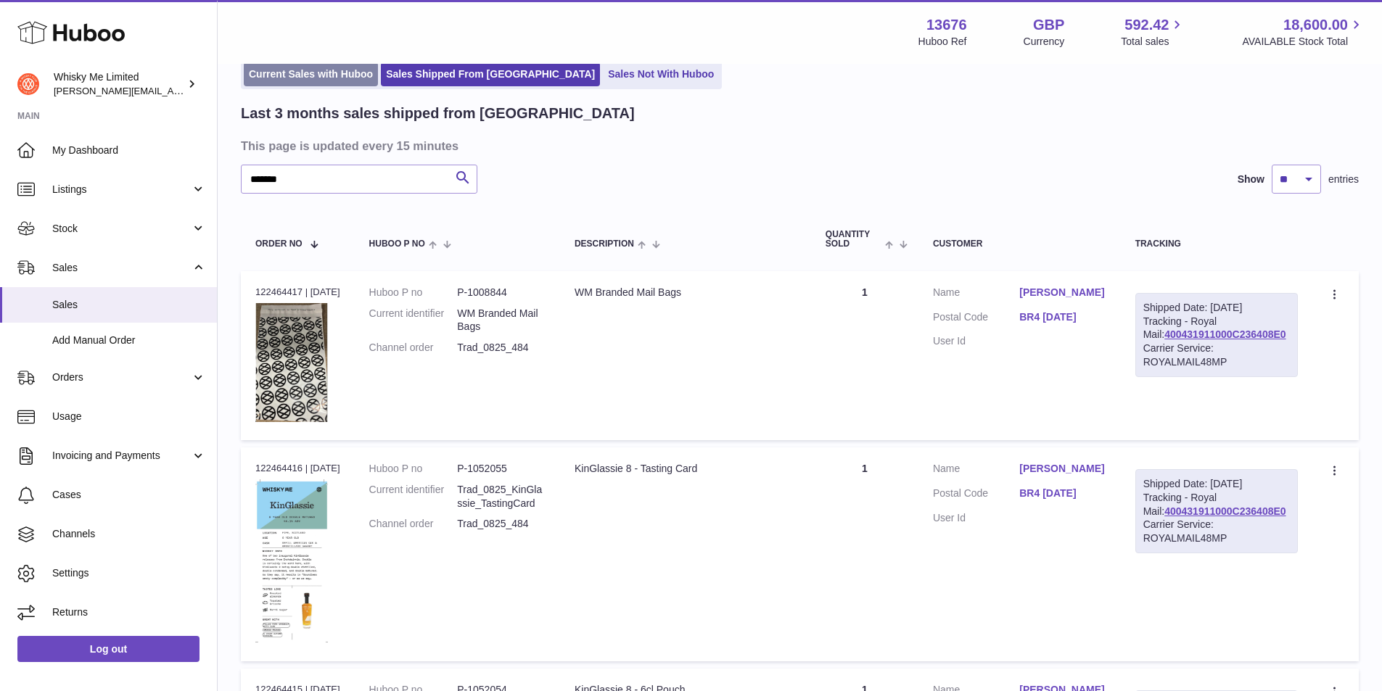 This screenshot has height=691, width=1382. I want to click on dd: P-1052055, so click(501, 469).